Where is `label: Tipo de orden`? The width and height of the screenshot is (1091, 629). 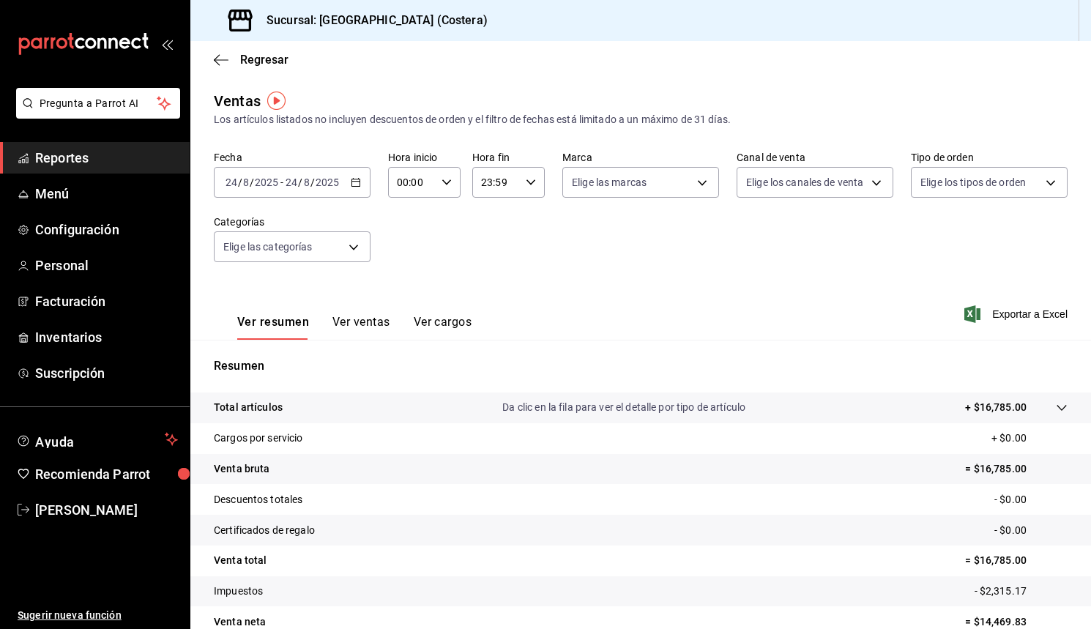
label: Tipo de orden is located at coordinates (990, 157).